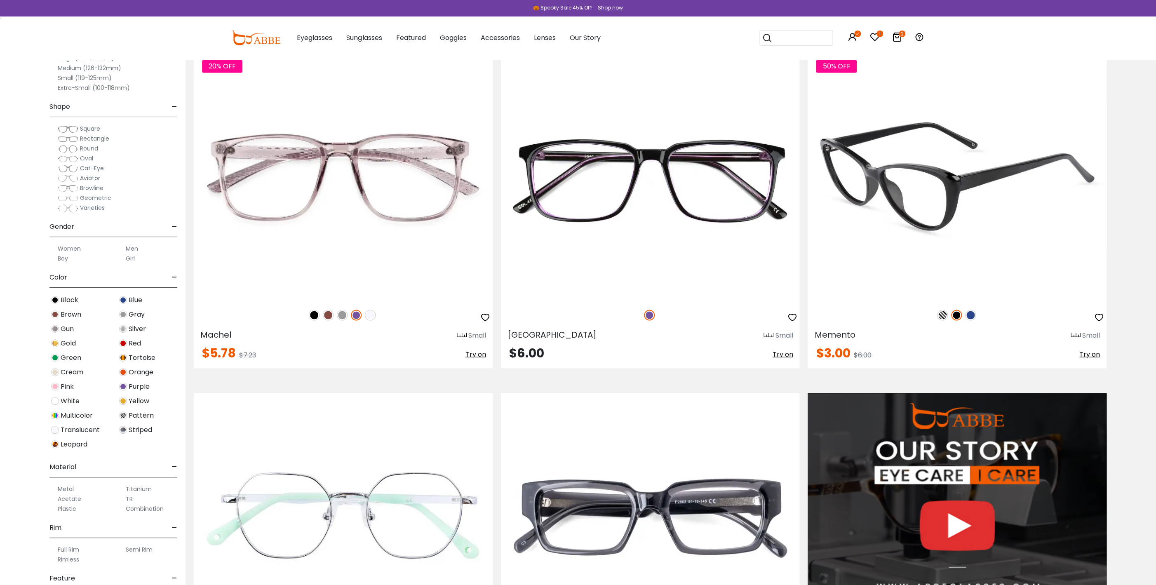  Describe the element at coordinates (55, 528) in the screenshot. I see `span: Rim` at that location.